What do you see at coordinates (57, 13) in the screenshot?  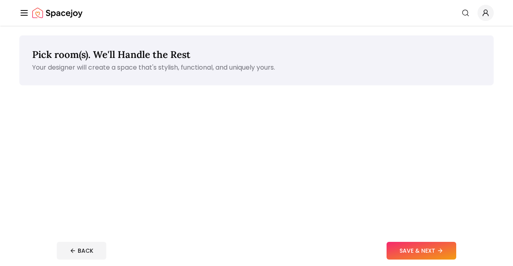 I see `img: Spacejoy Logo` at bounding box center [57, 13].